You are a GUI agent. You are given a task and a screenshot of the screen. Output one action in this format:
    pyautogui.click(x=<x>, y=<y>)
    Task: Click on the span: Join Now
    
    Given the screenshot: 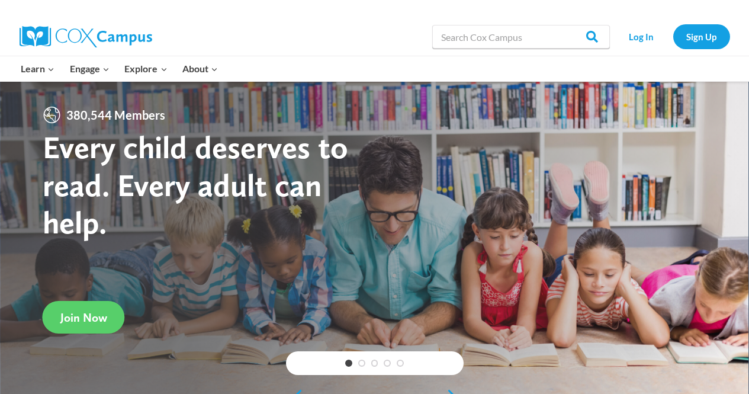 What is the action you would take?
    pyautogui.click(x=84, y=317)
    